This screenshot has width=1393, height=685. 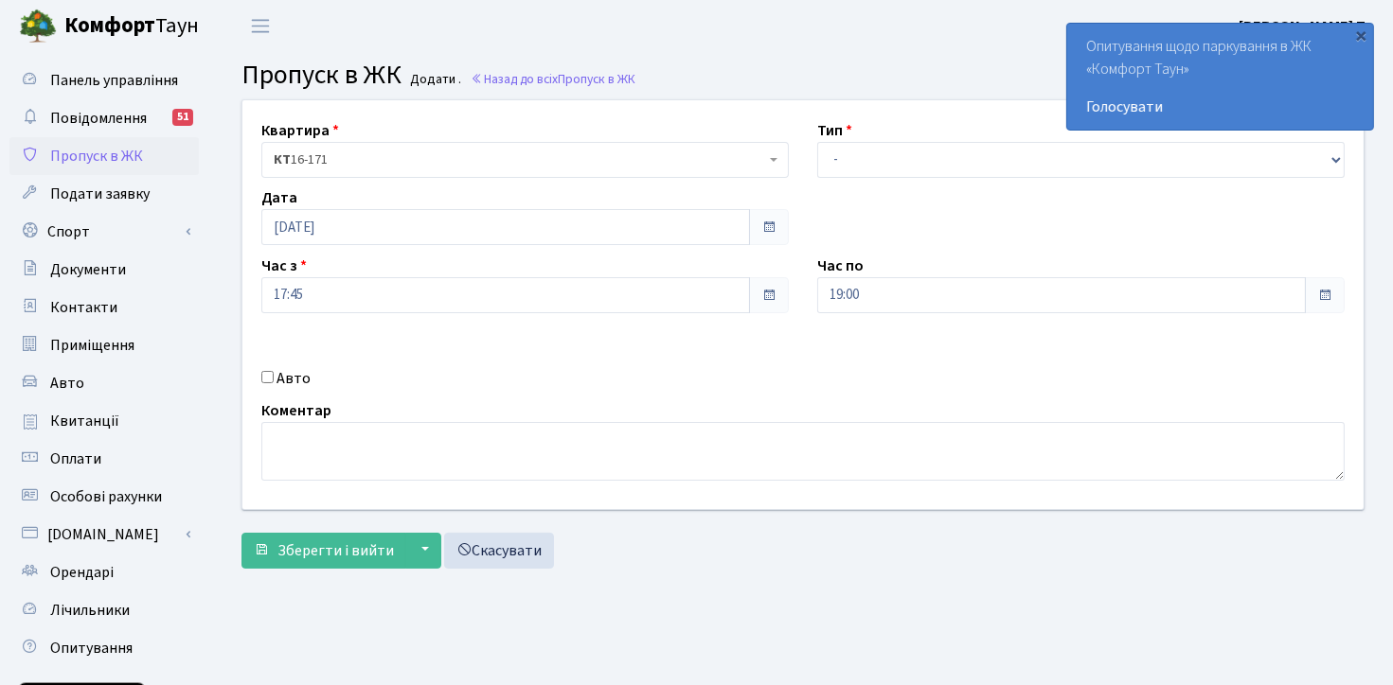 I want to click on span: Зберегти і вийти, so click(x=335, y=551).